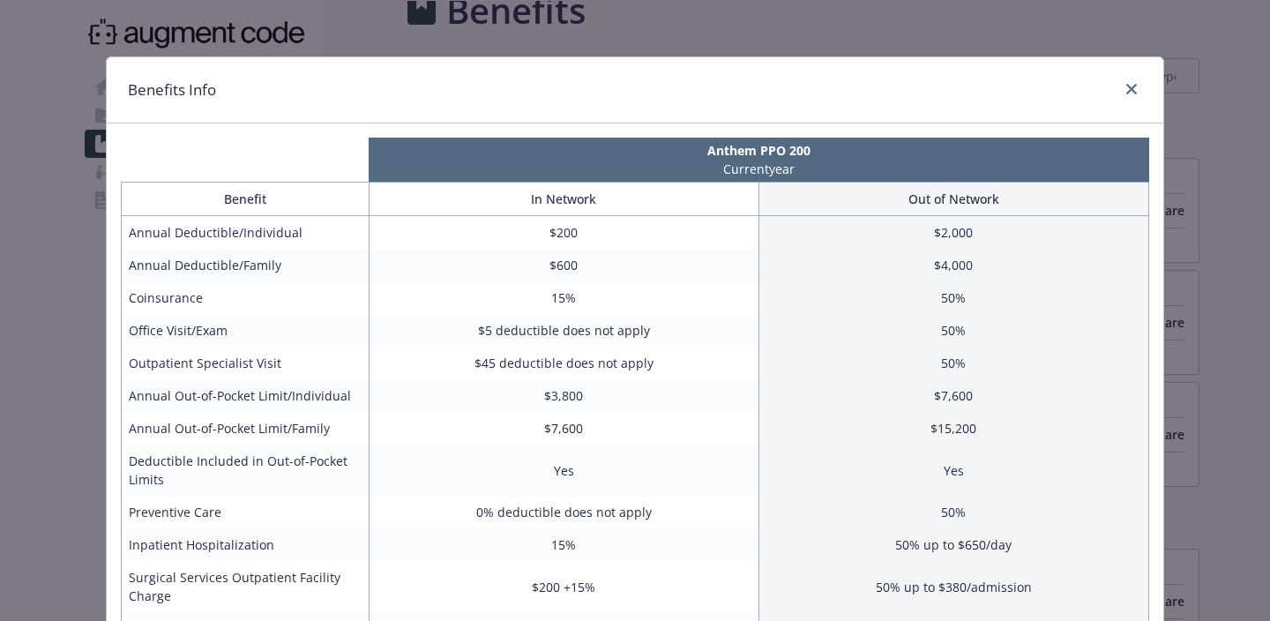 The image size is (1270, 621). What do you see at coordinates (245, 265) in the screenshot?
I see `td: Annual Deductible/Family` at bounding box center [245, 265].